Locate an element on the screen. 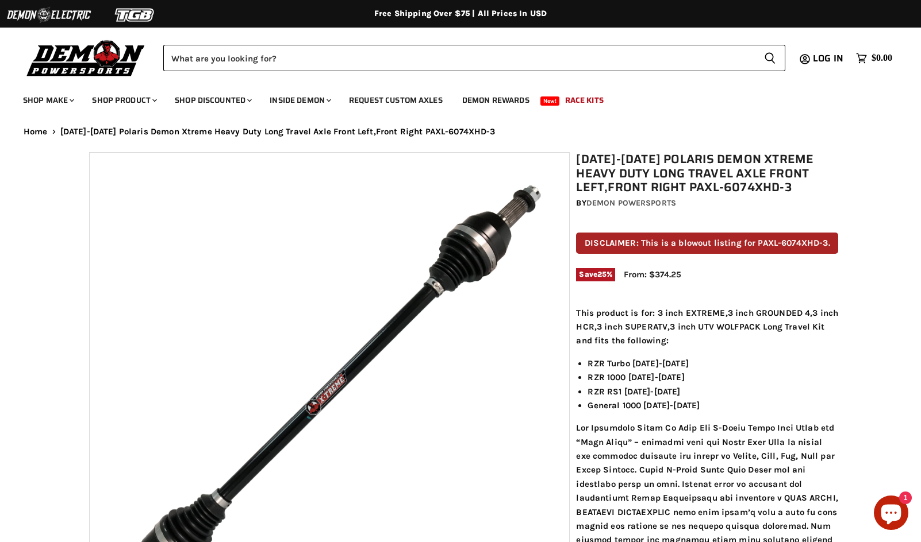 This screenshot has height=542, width=921. a: Demon Rewards is located at coordinates (495, 100).